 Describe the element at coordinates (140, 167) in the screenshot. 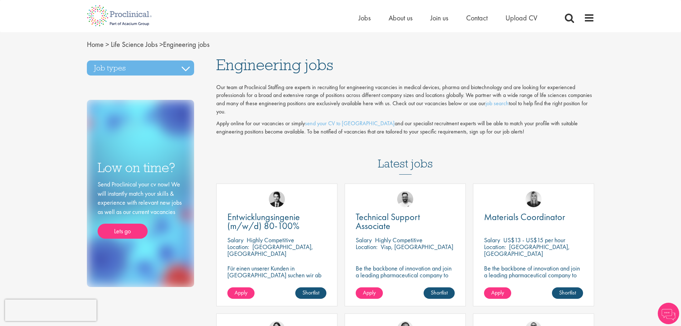

I see `h3: Low on time?` at that location.